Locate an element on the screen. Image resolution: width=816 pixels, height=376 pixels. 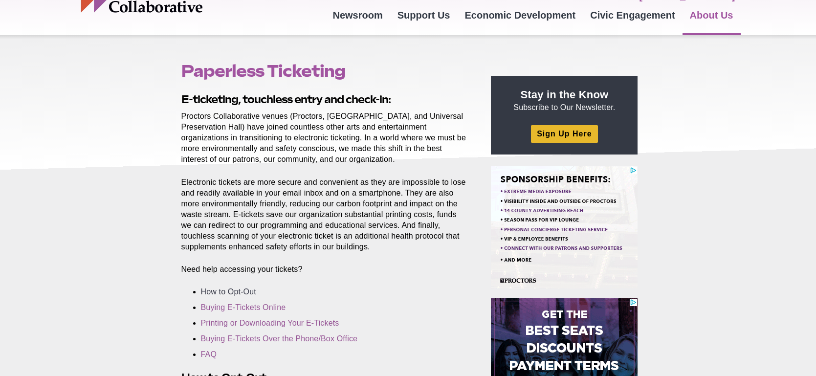
a: Economic Development is located at coordinates (520, 15).